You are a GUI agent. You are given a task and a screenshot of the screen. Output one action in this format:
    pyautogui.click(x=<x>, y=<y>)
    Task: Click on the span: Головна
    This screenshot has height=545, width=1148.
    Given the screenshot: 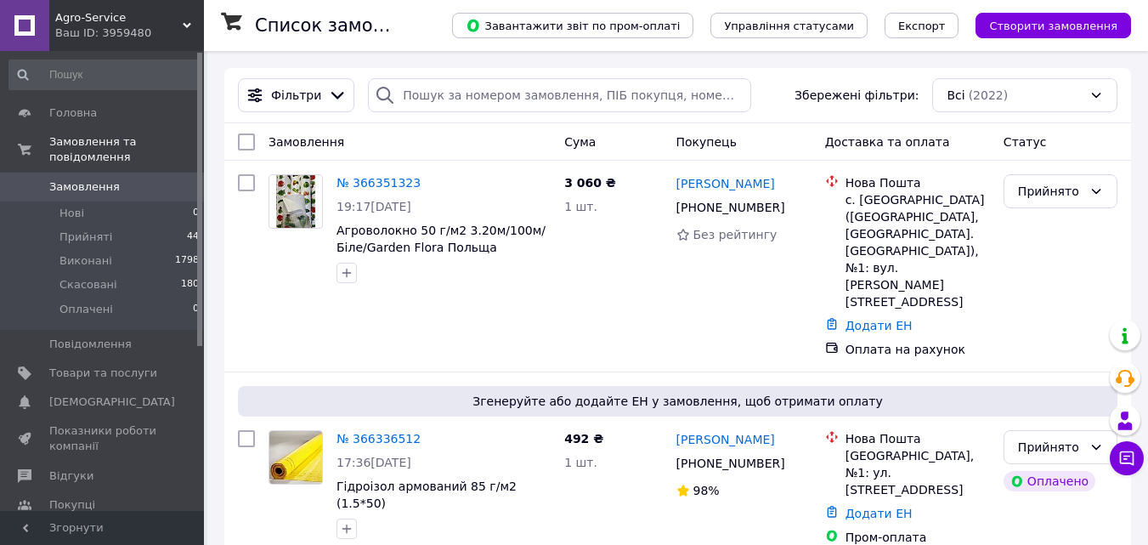 What is the action you would take?
    pyautogui.click(x=73, y=113)
    